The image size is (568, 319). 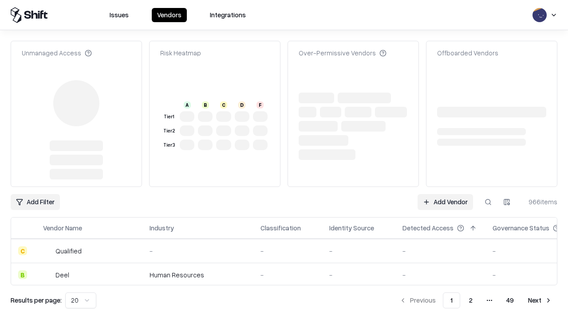 What do you see at coordinates (169, 117) in the screenshot?
I see `div: Tier 1` at bounding box center [169, 117].